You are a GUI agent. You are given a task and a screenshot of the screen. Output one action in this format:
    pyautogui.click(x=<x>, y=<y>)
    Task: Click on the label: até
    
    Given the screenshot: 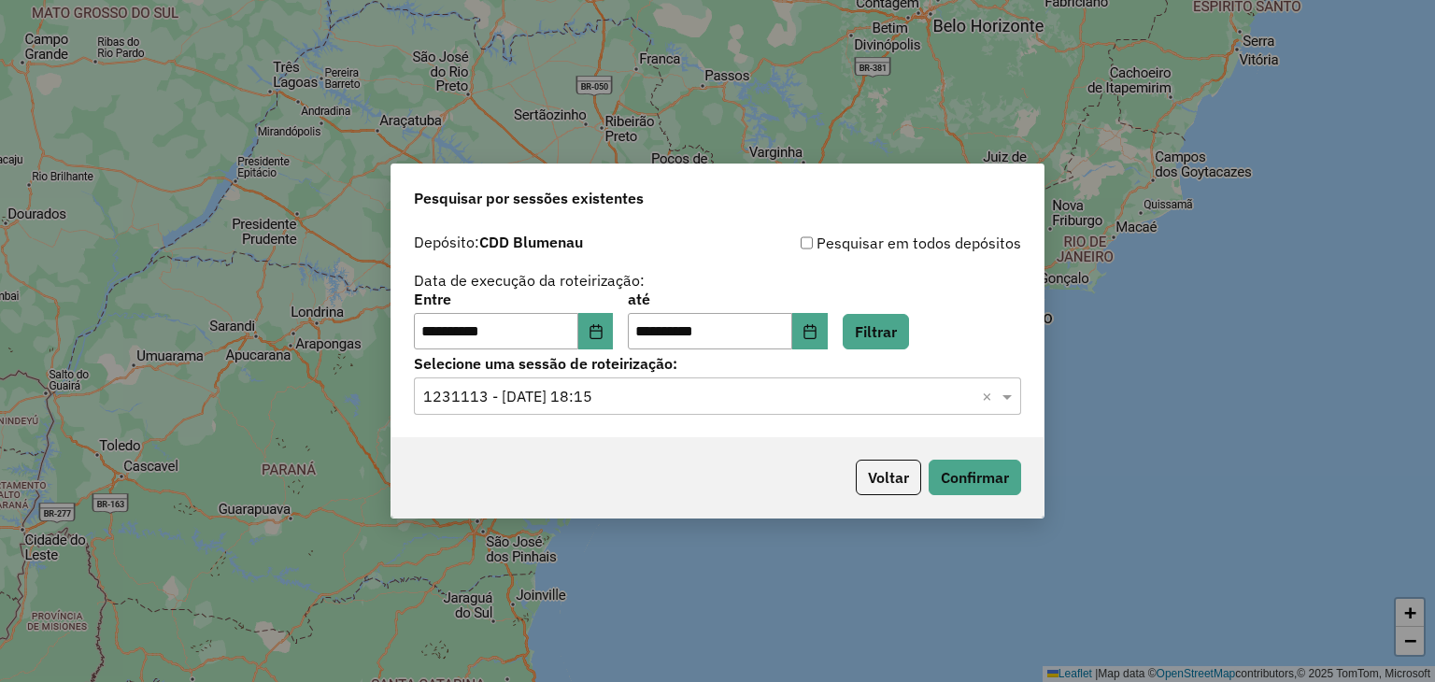 What is the action you would take?
    pyautogui.click(x=727, y=299)
    